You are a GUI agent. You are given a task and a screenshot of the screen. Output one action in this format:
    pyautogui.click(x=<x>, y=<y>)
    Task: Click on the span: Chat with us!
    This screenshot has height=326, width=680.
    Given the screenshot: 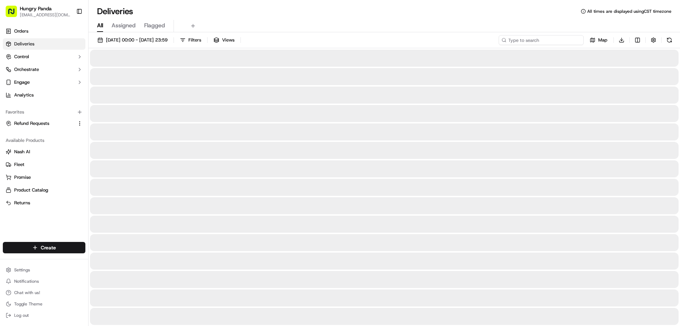 What is the action you would take?
    pyautogui.click(x=27, y=292)
    